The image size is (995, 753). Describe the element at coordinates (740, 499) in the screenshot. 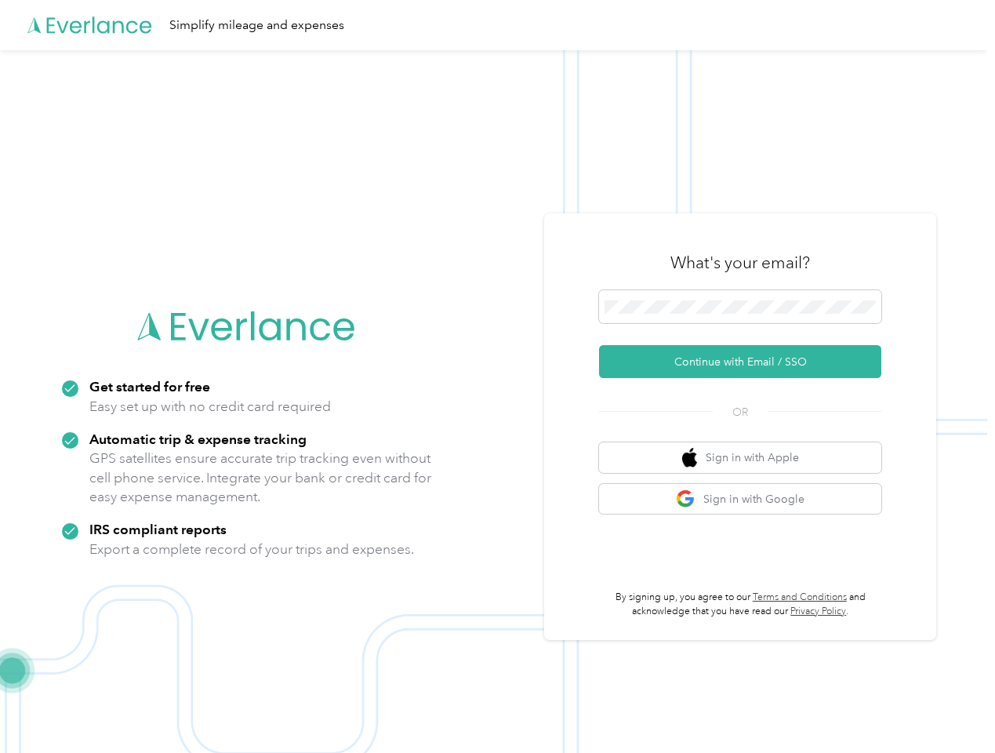

I see `button: google logoSign in with Google` at that location.